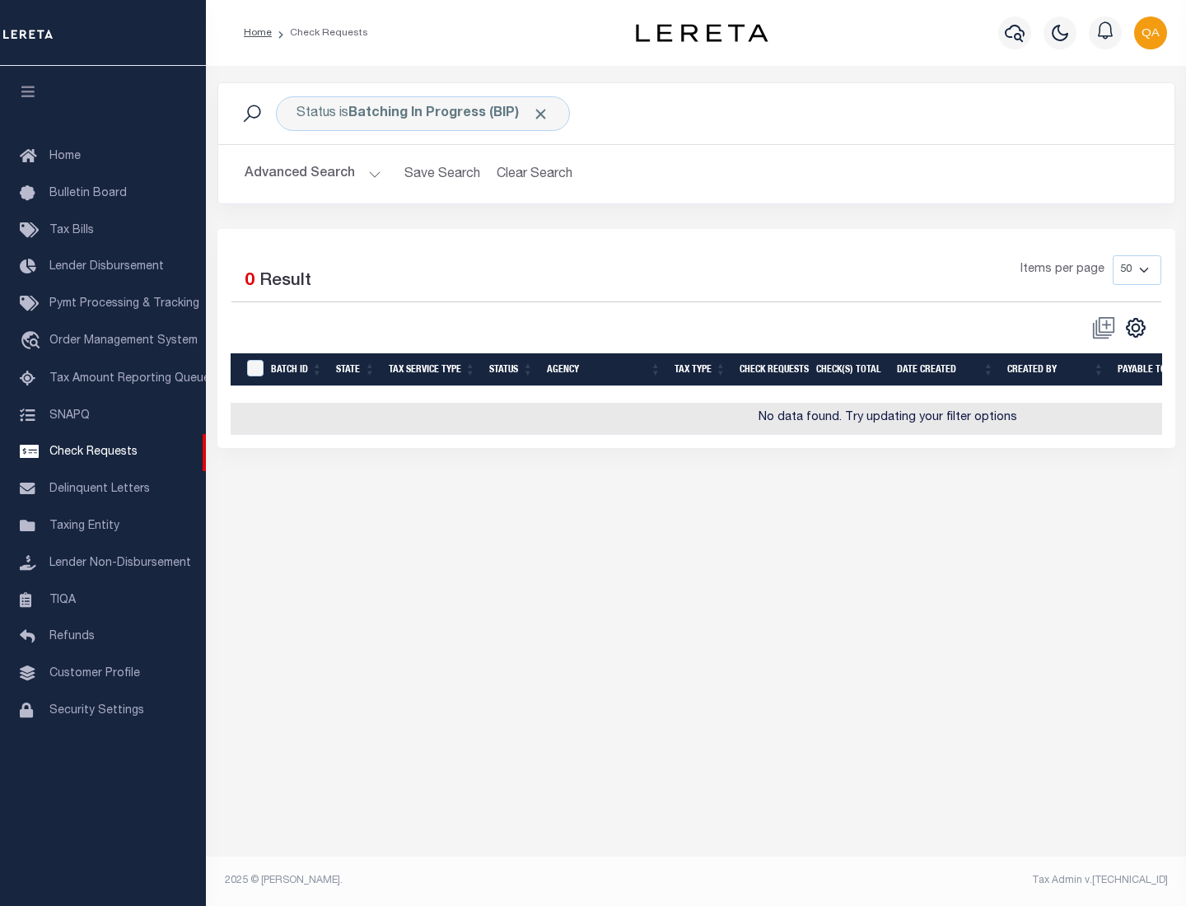 The image size is (1186, 906). Describe the element at coordinates (72, 637) in the screenshot. I see `span: Refunds` at that location.